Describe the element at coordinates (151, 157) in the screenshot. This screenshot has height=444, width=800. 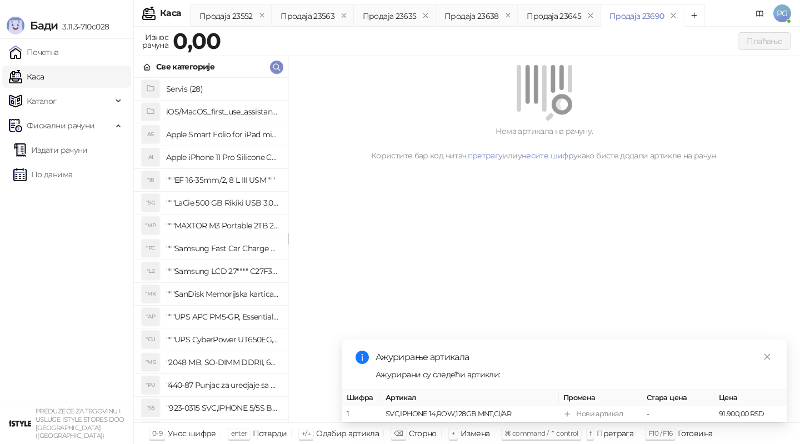
I see `div: AI` at that location.